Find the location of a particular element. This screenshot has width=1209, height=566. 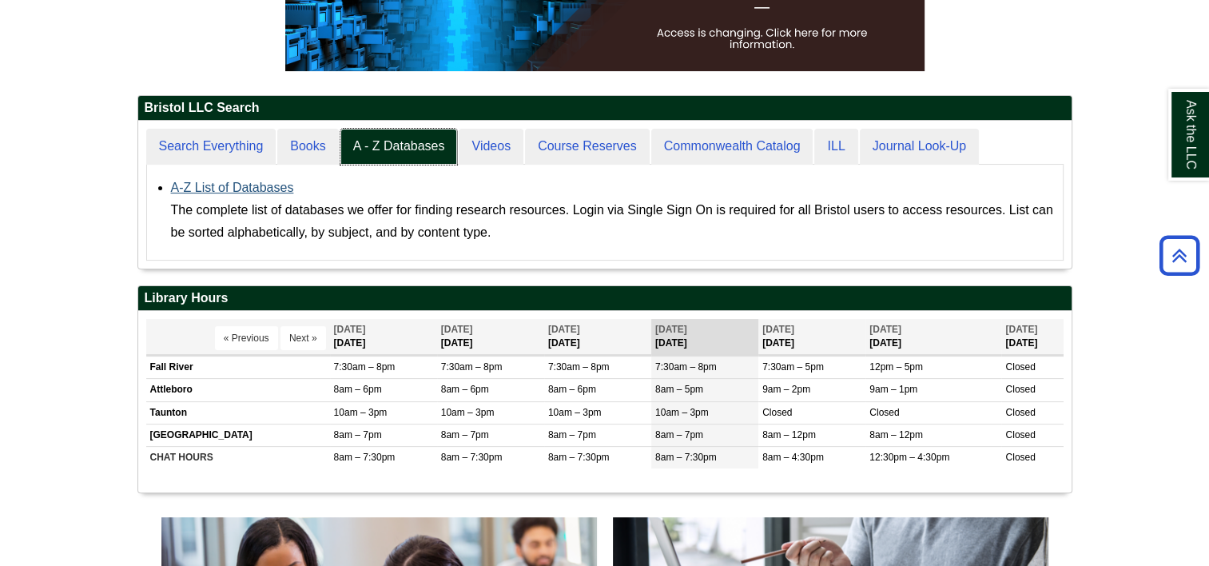

a: Books is located at coordinates (308, 146).